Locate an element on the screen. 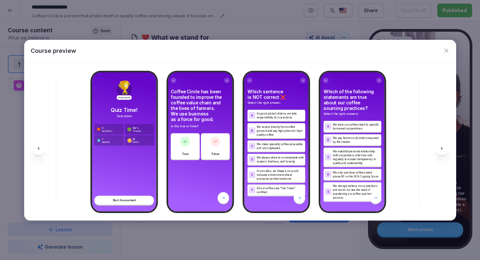  p: We make specialty coffee accessible and uncomplicated. is located at coordinates (280, 146).